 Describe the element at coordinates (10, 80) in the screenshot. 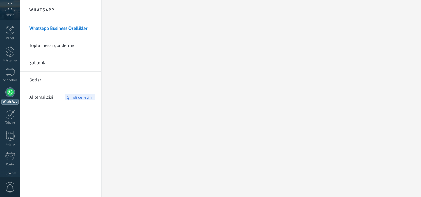

I see `div: Sohbetler` at that location.